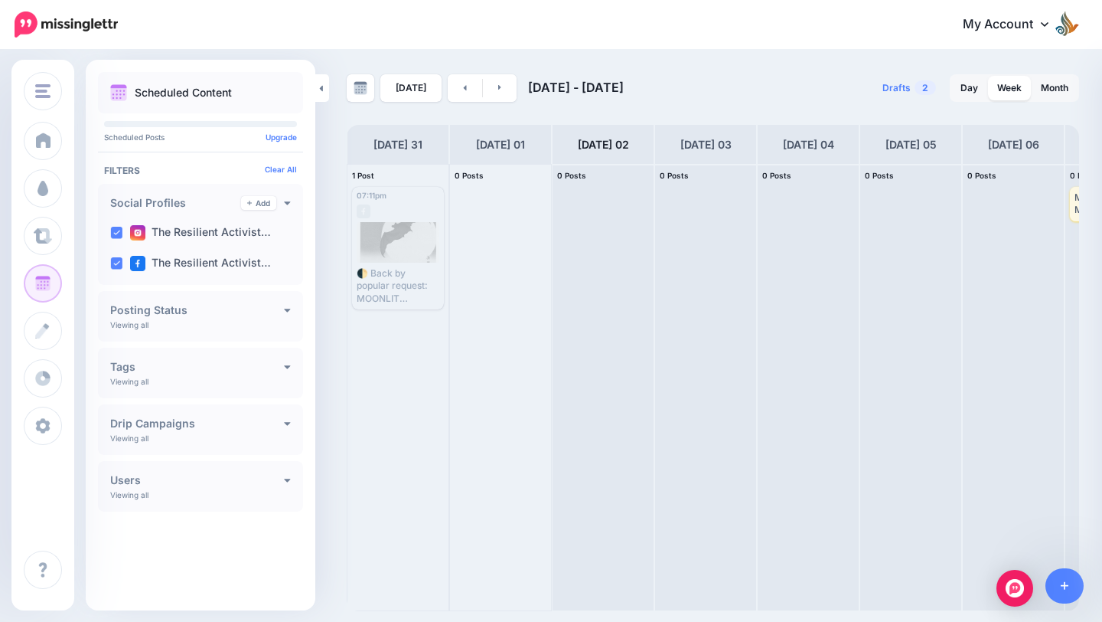  I want to click on img: facebook-square.png, so click(138, 263).